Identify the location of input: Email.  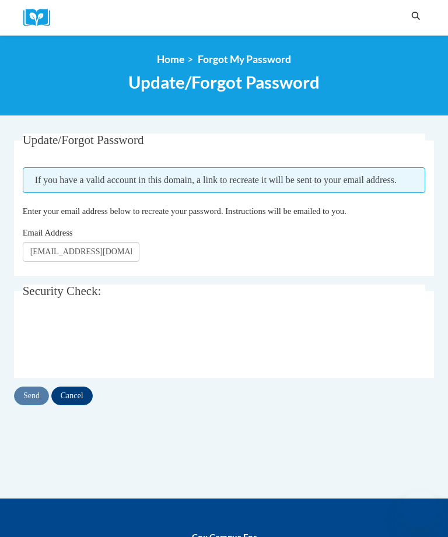
(81, 252).